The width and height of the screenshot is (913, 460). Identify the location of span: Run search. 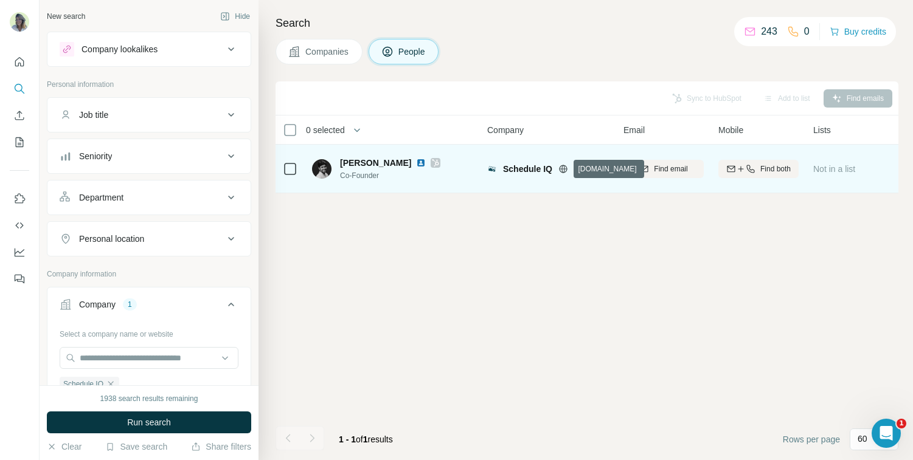
(149, 423).